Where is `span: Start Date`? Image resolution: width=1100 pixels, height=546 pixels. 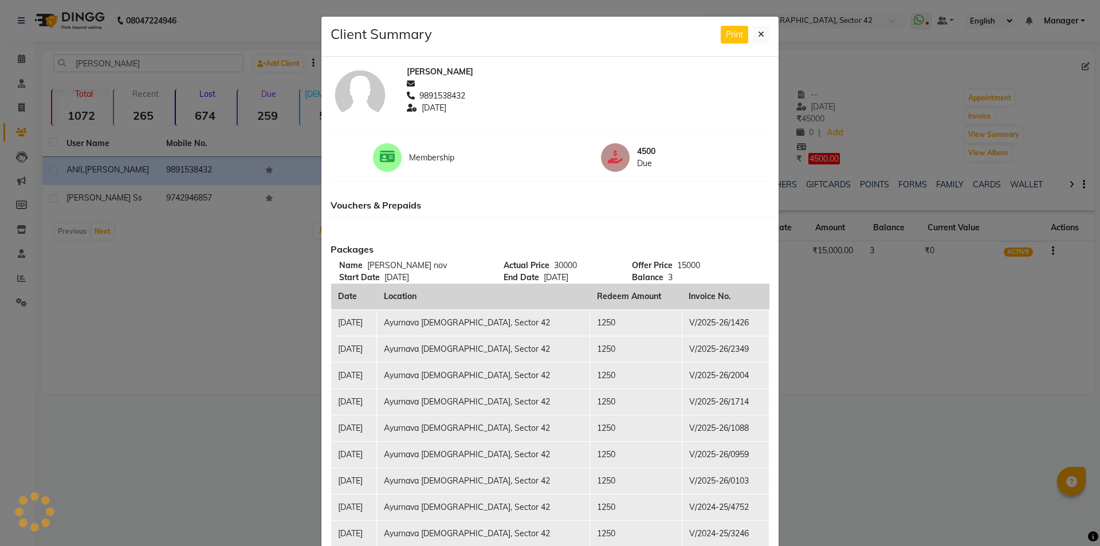
span: Start Date is located at coordinates (359, 277).